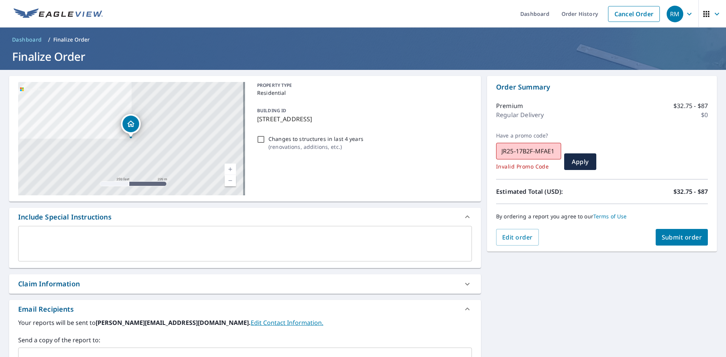 The height and width of the screenshot is (357, 726). Describe the element at coordinates (509, 106) in the screenshot. I see `p: Premium` at that location.